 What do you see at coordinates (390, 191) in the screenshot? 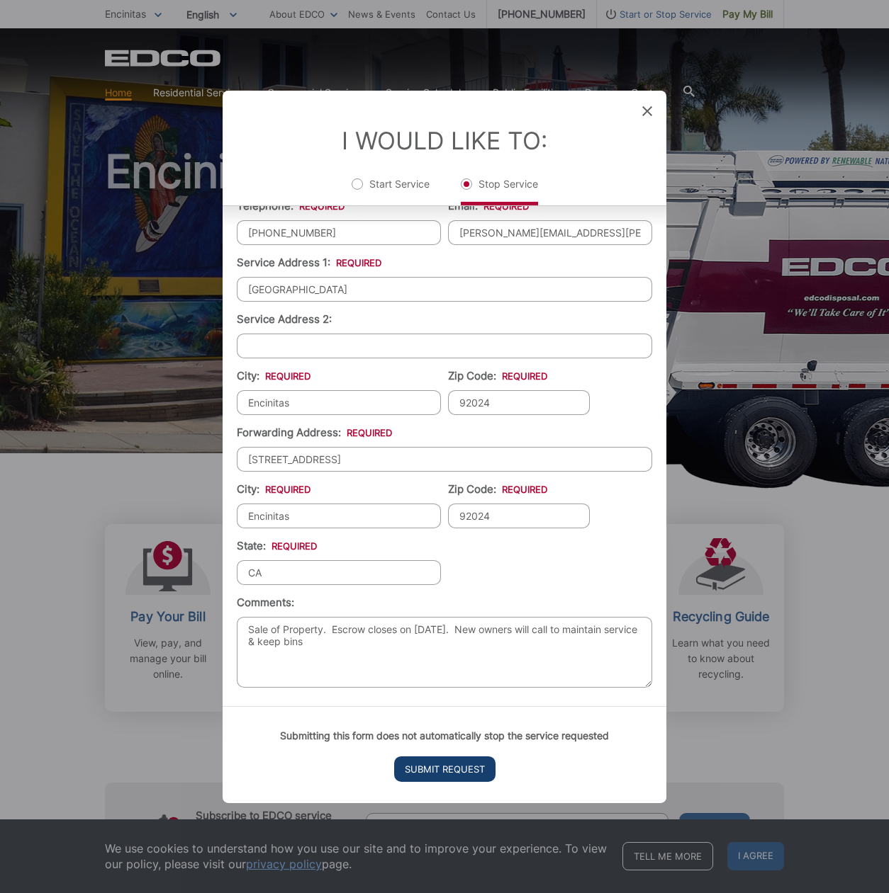
I see `label: Start Service` at bounding box center [390, 191].